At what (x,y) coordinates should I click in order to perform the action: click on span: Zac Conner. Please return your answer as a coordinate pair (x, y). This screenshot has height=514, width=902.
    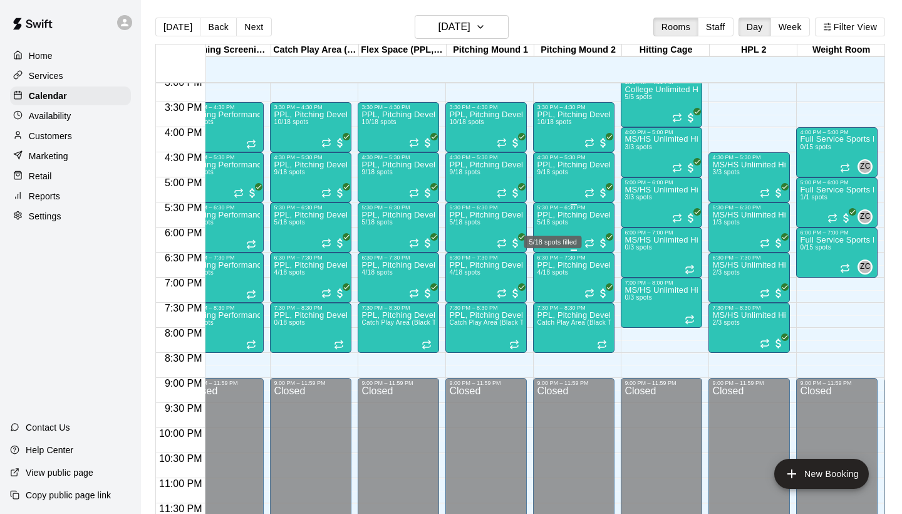
    Looking at the image, I should click on (868, 267).